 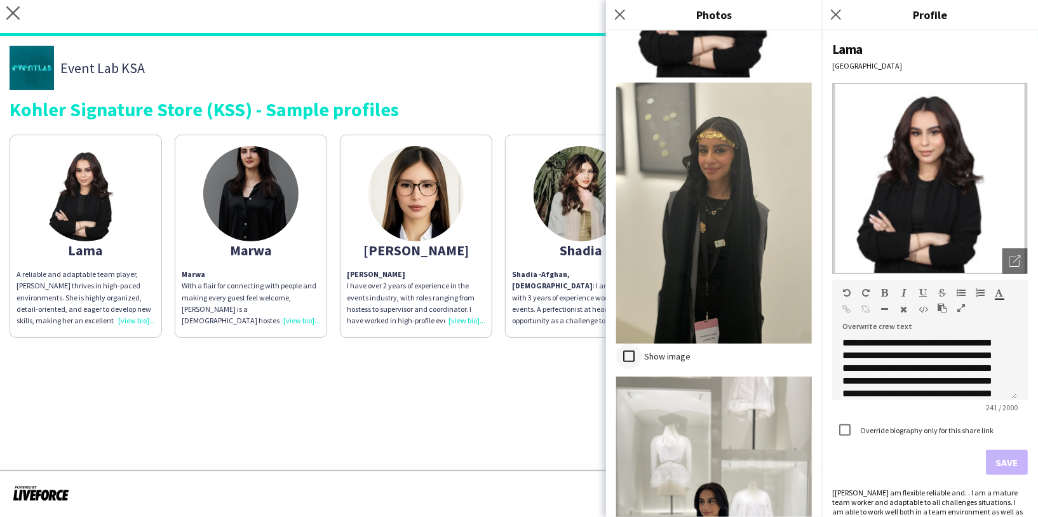 I want to click on strong: Shadia -, so click(x=527, y=274).